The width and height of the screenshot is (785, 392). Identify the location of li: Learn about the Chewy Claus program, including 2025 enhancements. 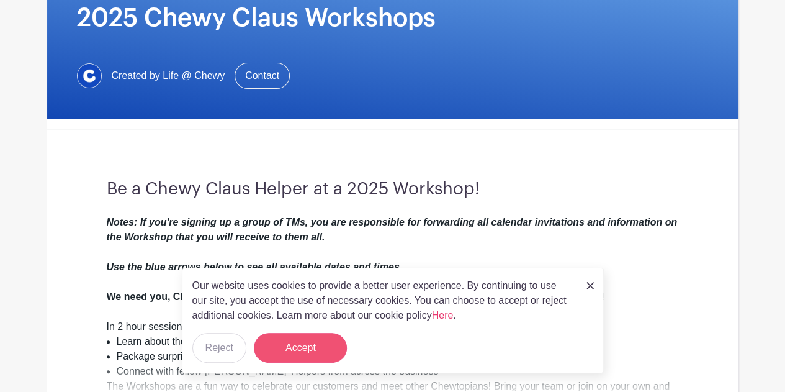
(398, 341).